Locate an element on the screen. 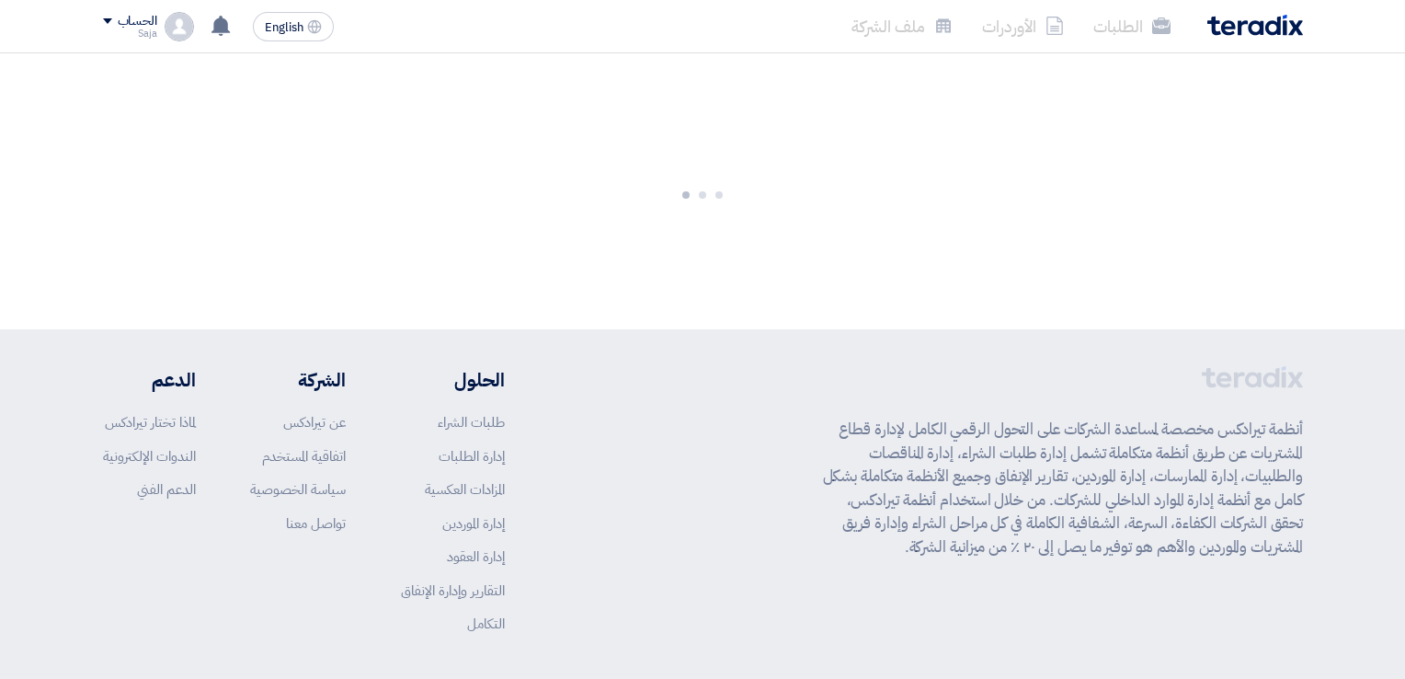  a: سياسة الخصوصية is located at coordinates (298, 489).